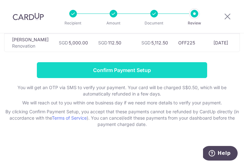 The image size is (244, 165). I want to click on img: CardUp, so click(28, 16).